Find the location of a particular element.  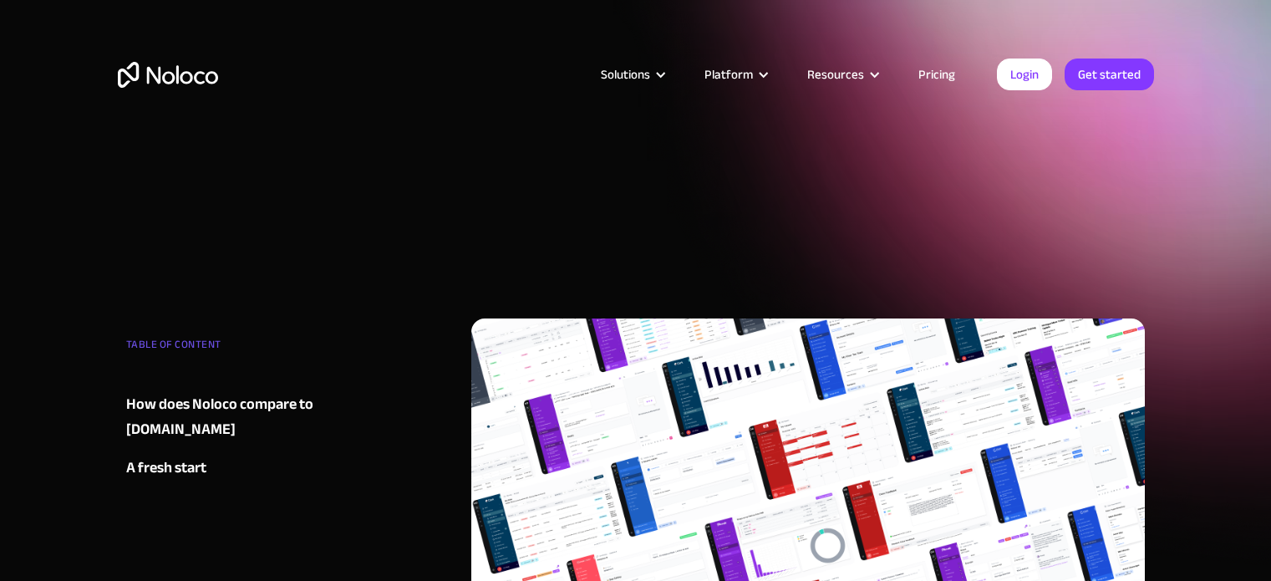

a: home is located at coordinates (168, 74).